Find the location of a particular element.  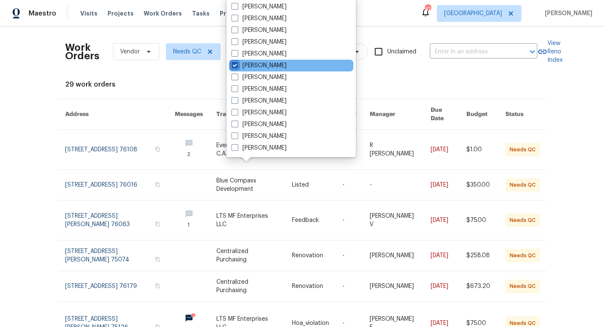

input: Enter in an address is located at coordinates (472, 52).